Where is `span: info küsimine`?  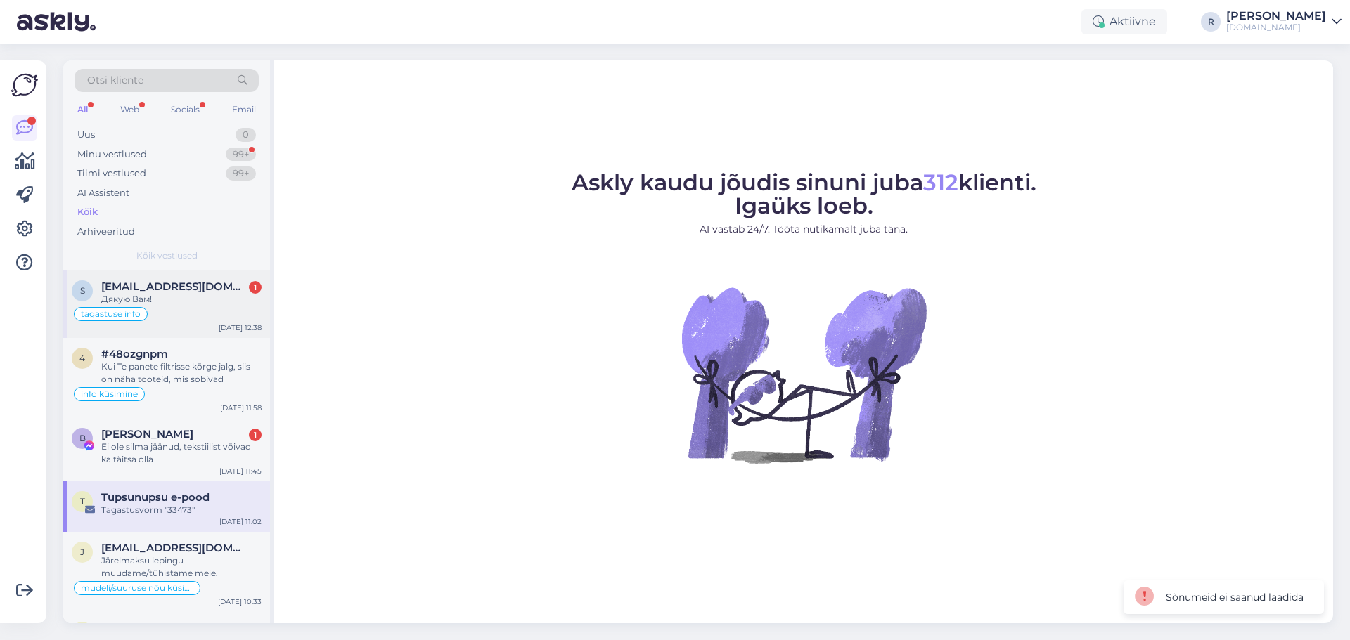 span: info küsimine is located at coordinates (109, 394).